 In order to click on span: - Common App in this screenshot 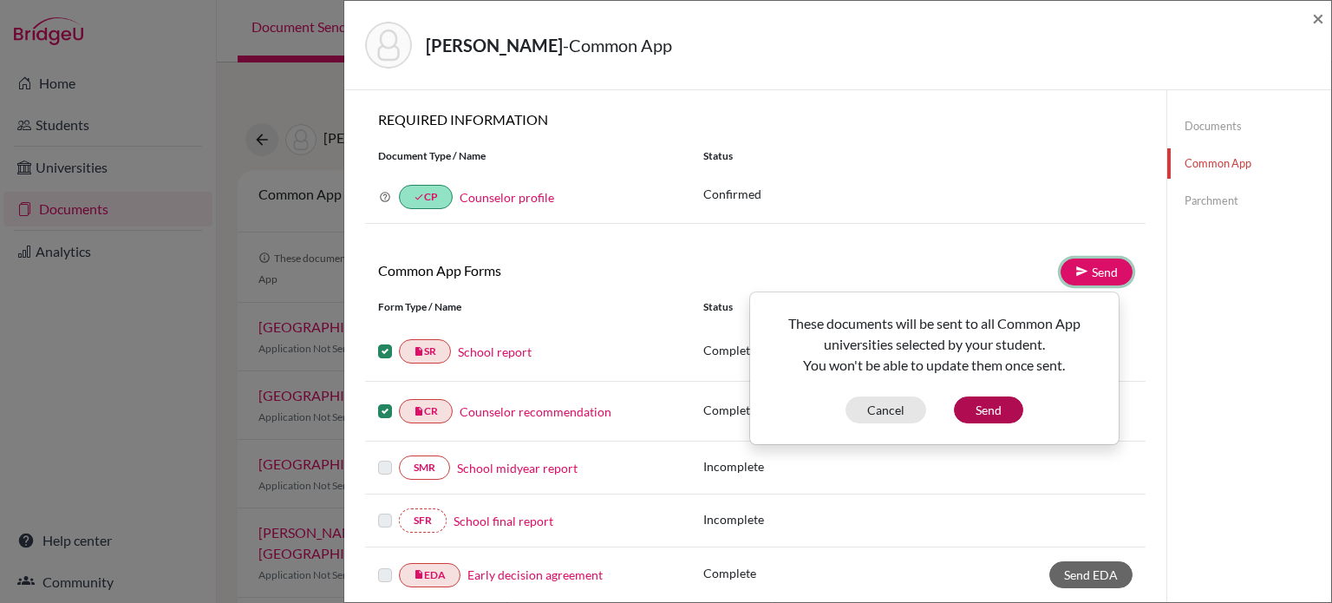, I will do `click(617, 45)`.